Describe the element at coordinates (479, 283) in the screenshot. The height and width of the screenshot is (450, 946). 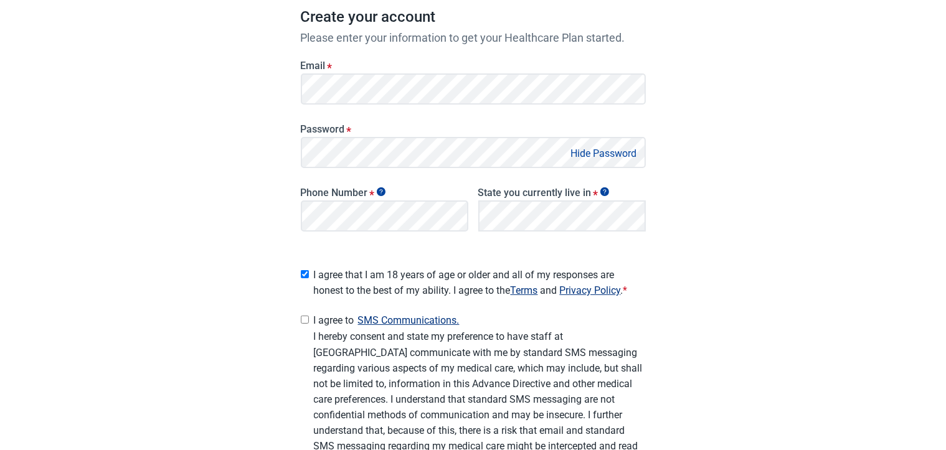
I see `span: I agree that I am 18 years of age or older and all of my responses are honest to the best of my a...` at that location.